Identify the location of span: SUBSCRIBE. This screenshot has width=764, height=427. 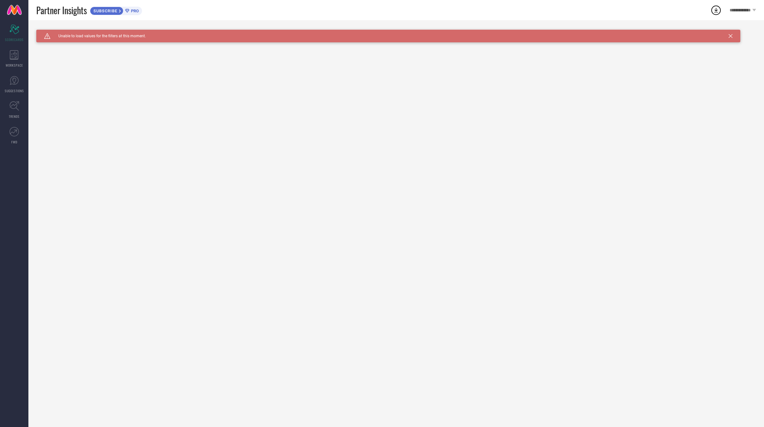
(104, 11).